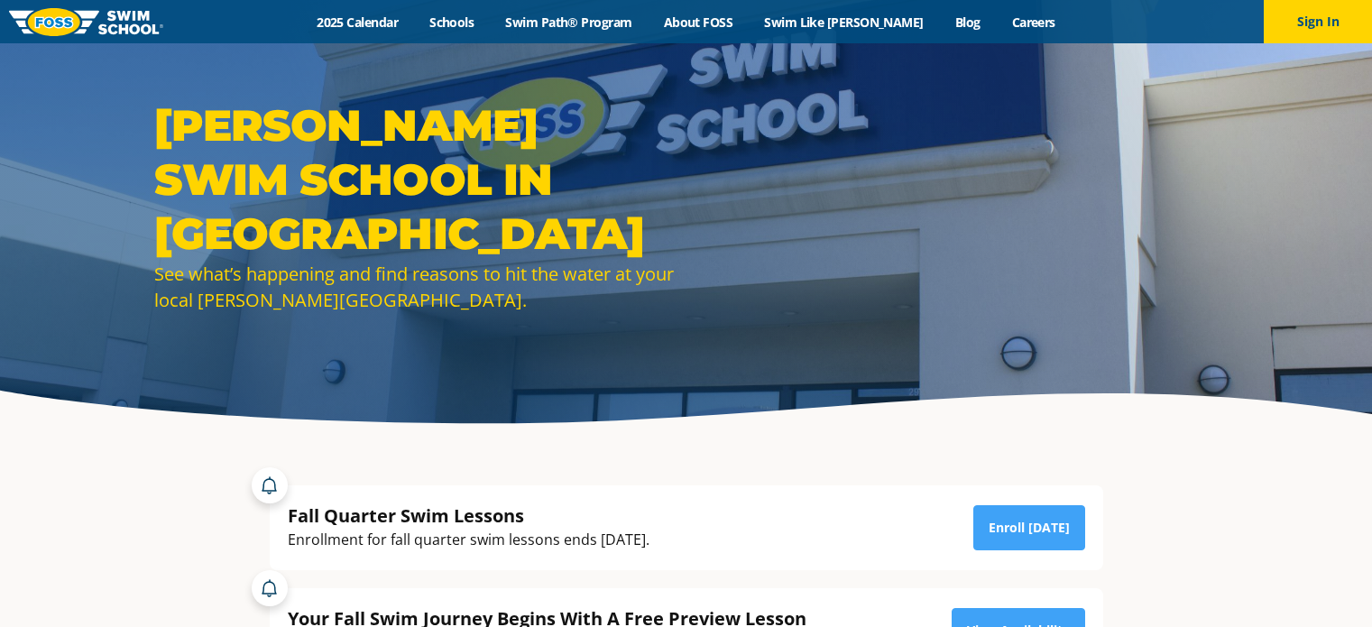 The width and height of the screenshot is (1372, 627). What do you see at coordinates (1033, 22) in the screenshot?
I see `a: Careers` at bounding box center [1033, 22].